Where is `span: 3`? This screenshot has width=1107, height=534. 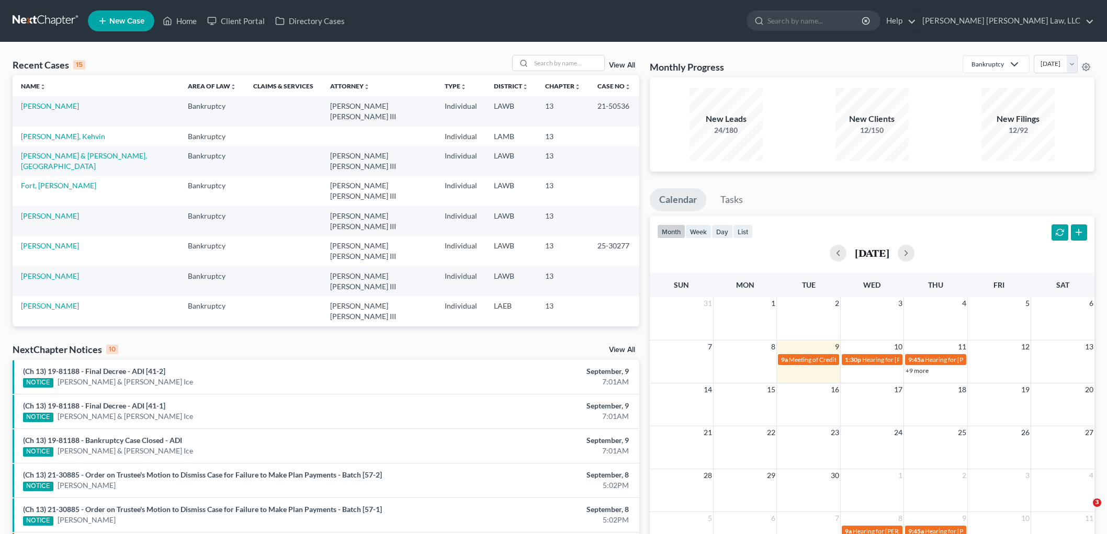 span: 3 is located at coordinates (901, 303).